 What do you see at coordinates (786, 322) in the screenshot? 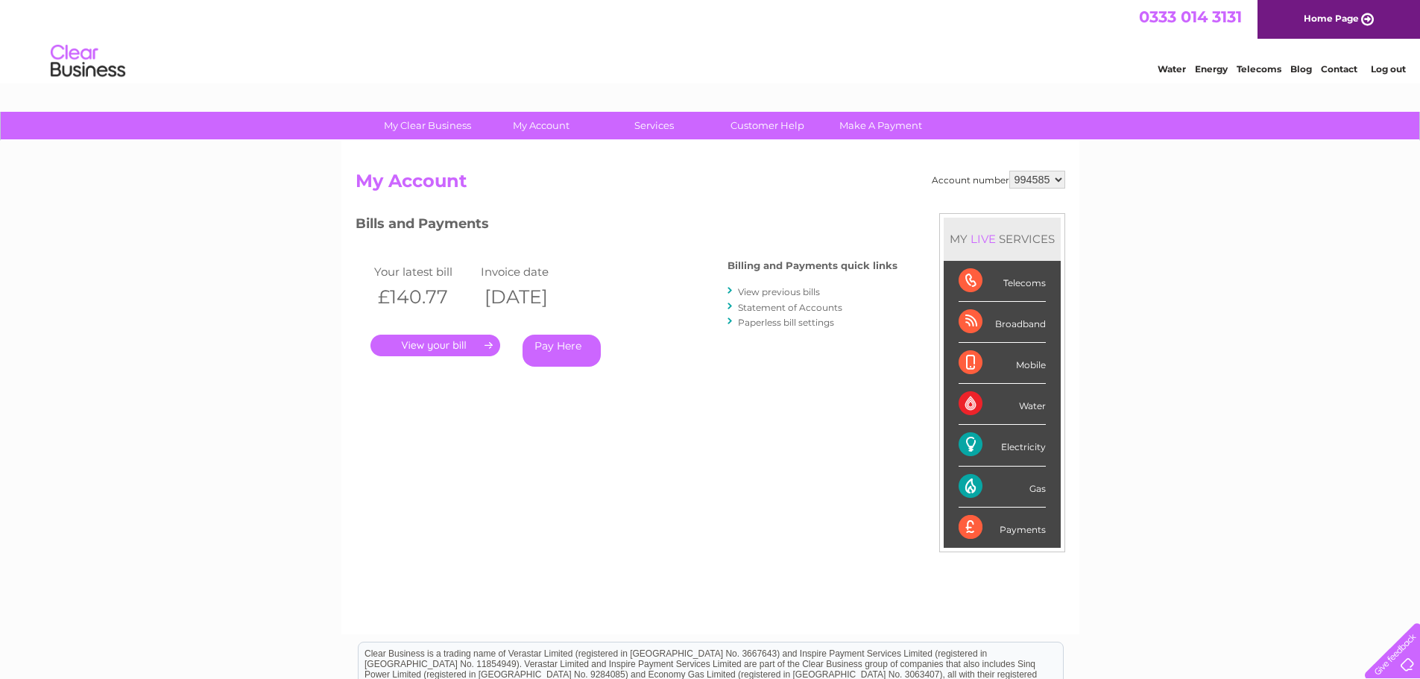
I see `a: Paperless bill settings` at bounding box center [786, 322].